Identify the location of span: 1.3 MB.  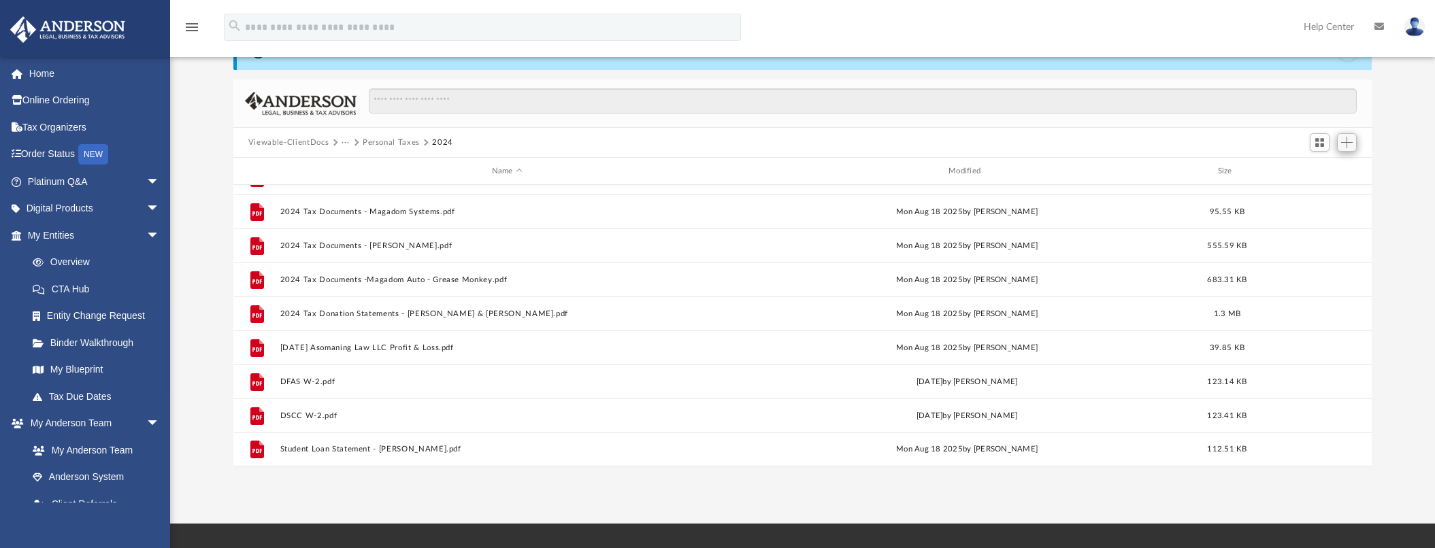
(1227, 314).